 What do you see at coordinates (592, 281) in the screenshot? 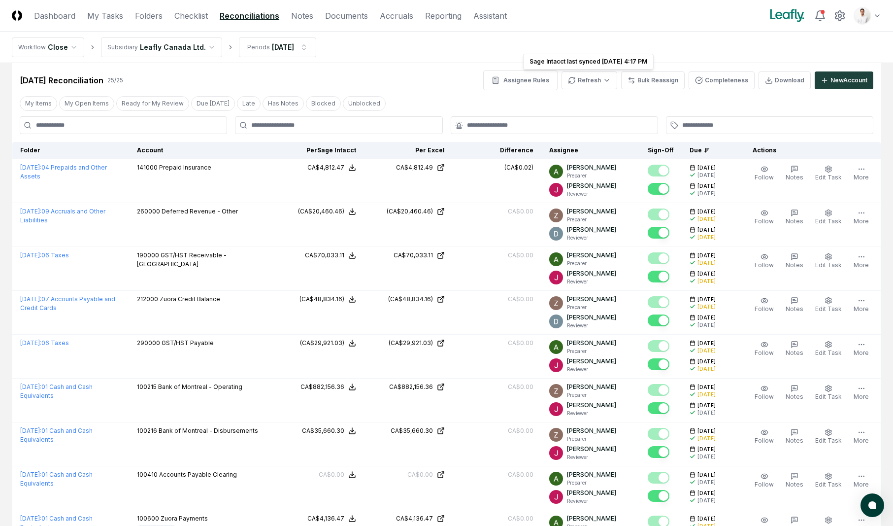
I see `p: Reviewer` at bounding box center [592, 281].